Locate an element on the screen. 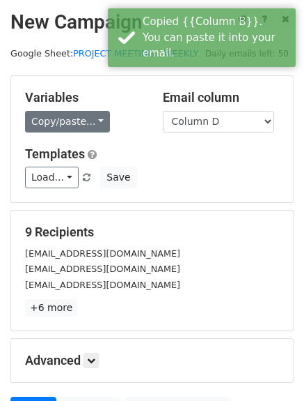 The width and height of the screenshot is (304, 401). a: Copy/paste... is located at coordinates (68, 121).